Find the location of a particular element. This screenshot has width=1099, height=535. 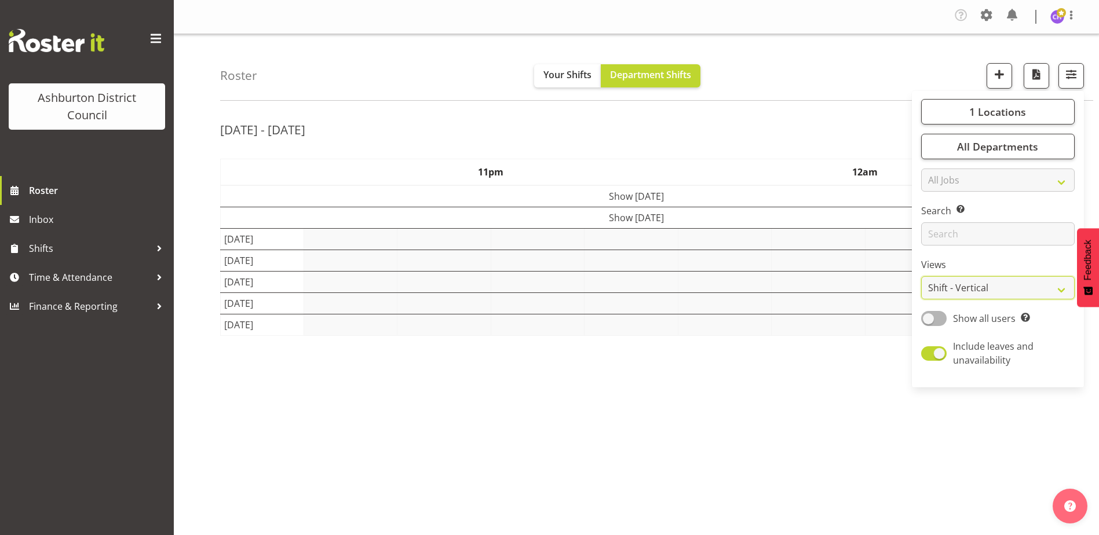

button: Filter Shifts is located at coordinates (1071, 76).